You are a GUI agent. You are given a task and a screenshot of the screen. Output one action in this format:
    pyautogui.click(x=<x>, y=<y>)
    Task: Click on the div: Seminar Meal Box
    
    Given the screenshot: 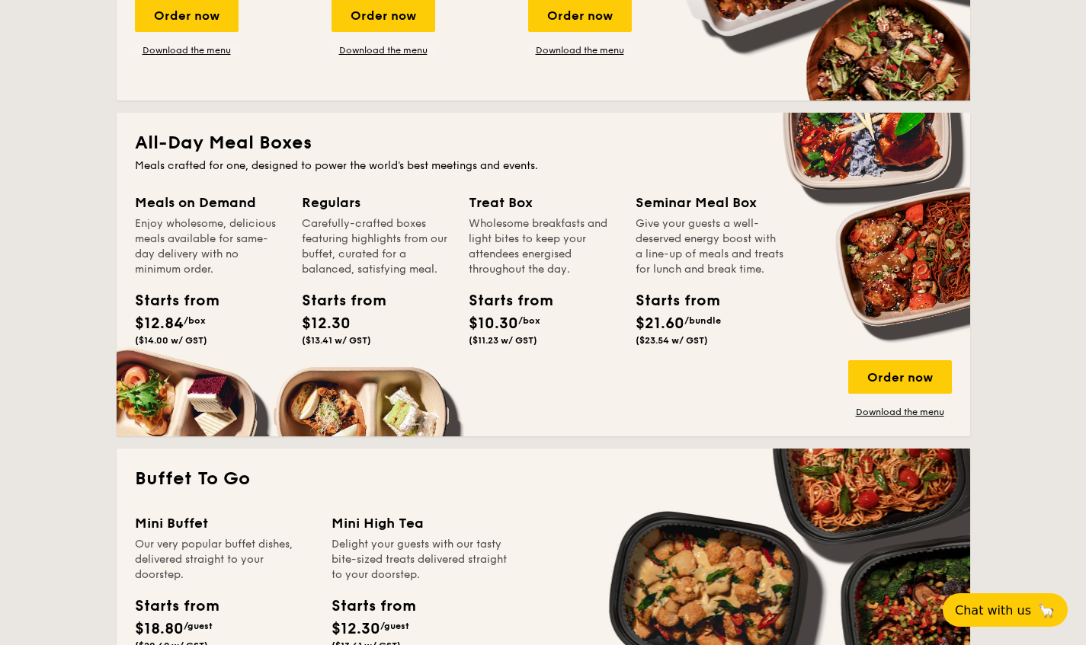 What is the action you would take?
    pyautogui.click(x=709, y=203)
    